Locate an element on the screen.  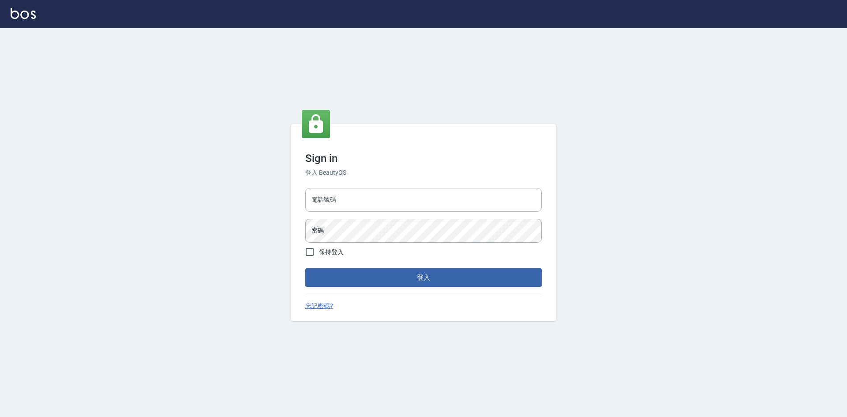
a: 忘記密碼? is located at coordinates (319, 306).